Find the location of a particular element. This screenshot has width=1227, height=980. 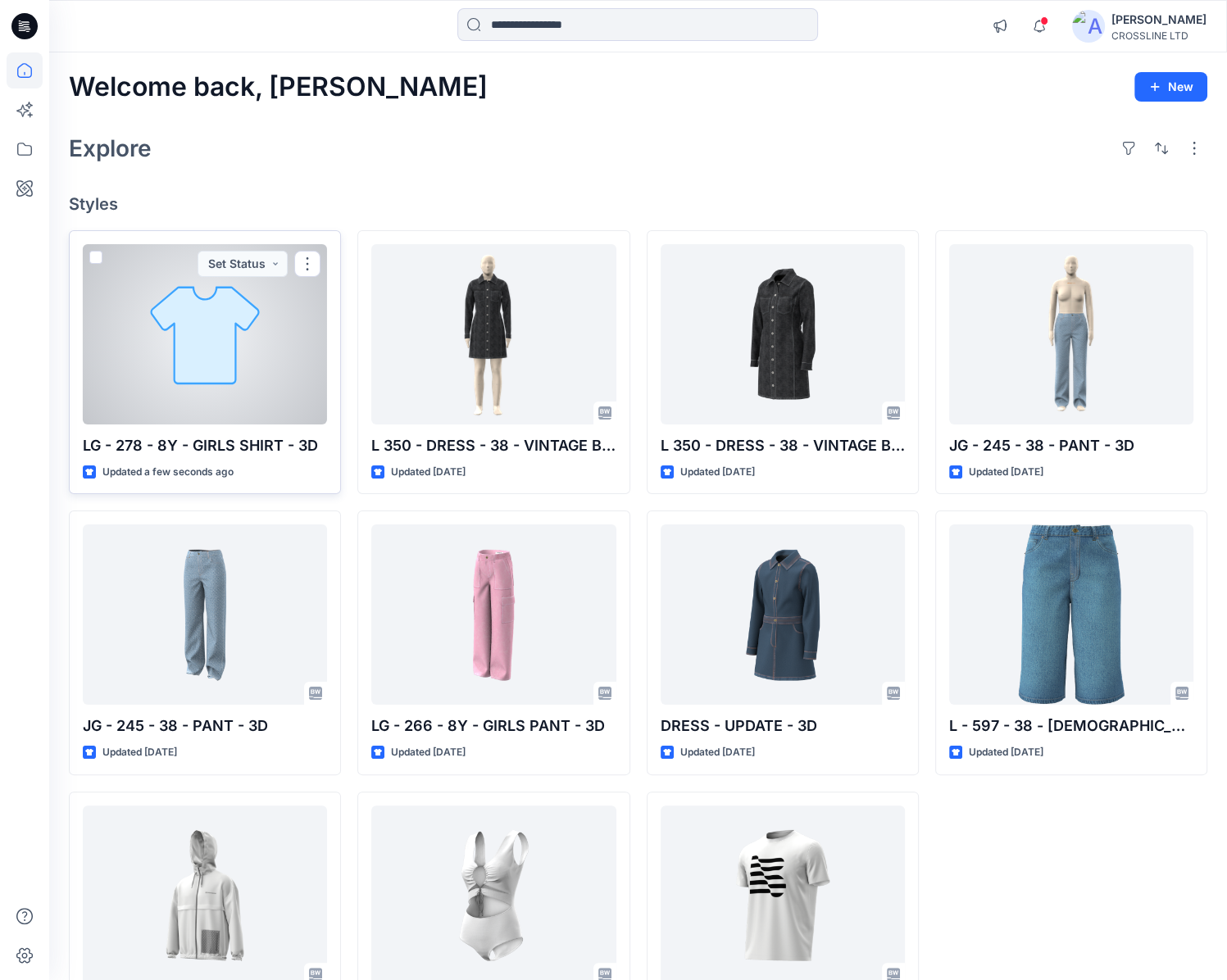

button: New is located at coordinates (1170, 87).